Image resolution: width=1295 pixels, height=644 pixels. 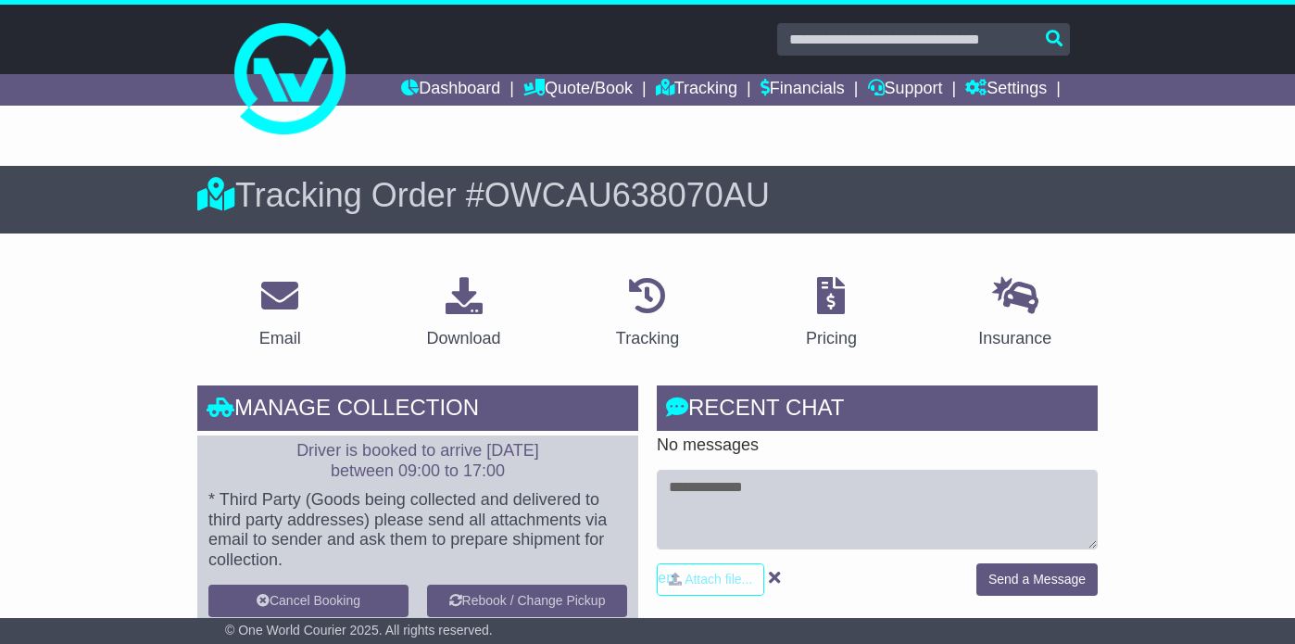 What do you see at coordinates (527, 600) in the screenshot?
I see `button: Rebook / Change Pickup` at bounding box center [527, 600].